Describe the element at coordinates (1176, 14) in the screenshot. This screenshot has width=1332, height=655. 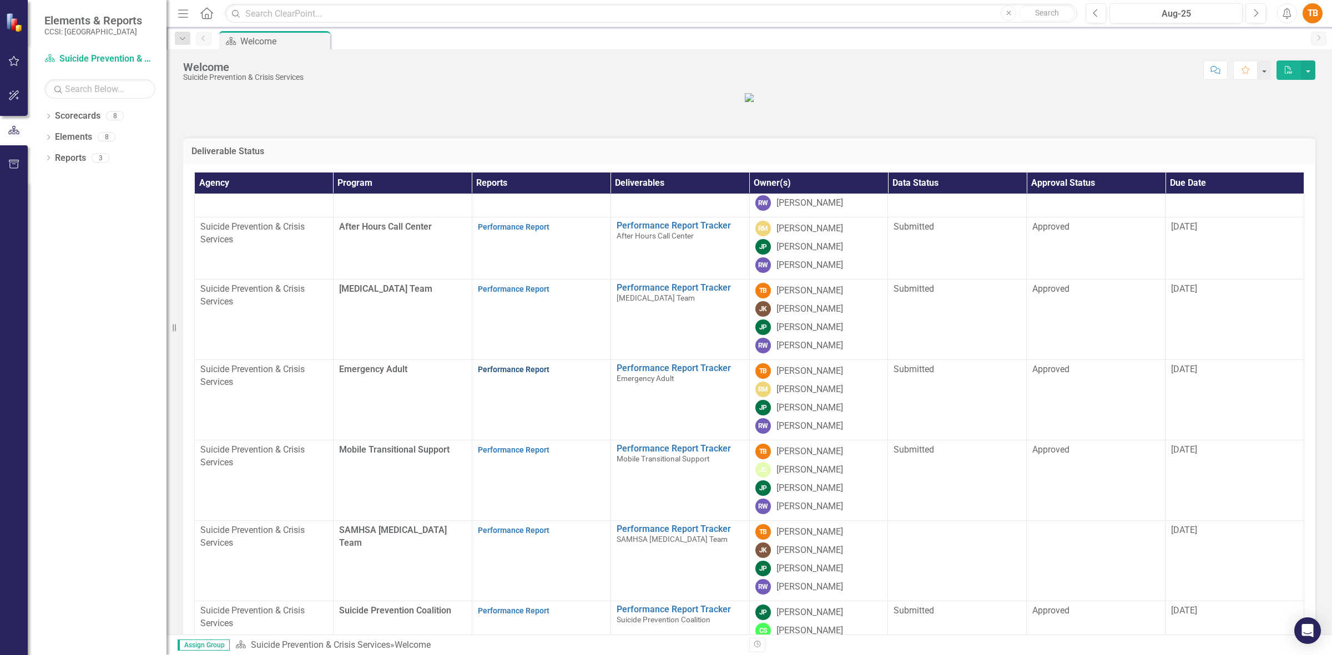
I see `div: Aug-25` at that location.